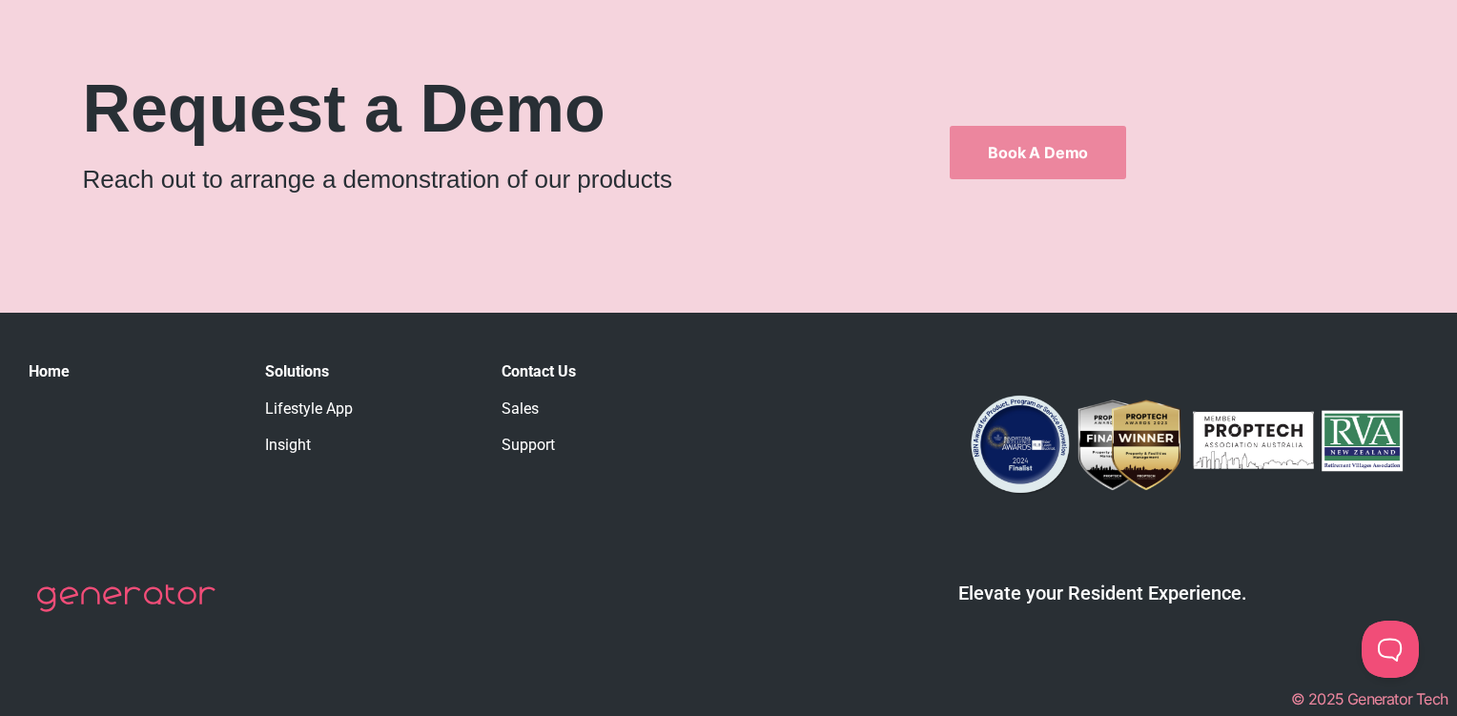 This screenshot has width=1457, height=716. Describe the element at coordinates (539, 371) in the screenshot. I see `strong: Contact Us` at that location.